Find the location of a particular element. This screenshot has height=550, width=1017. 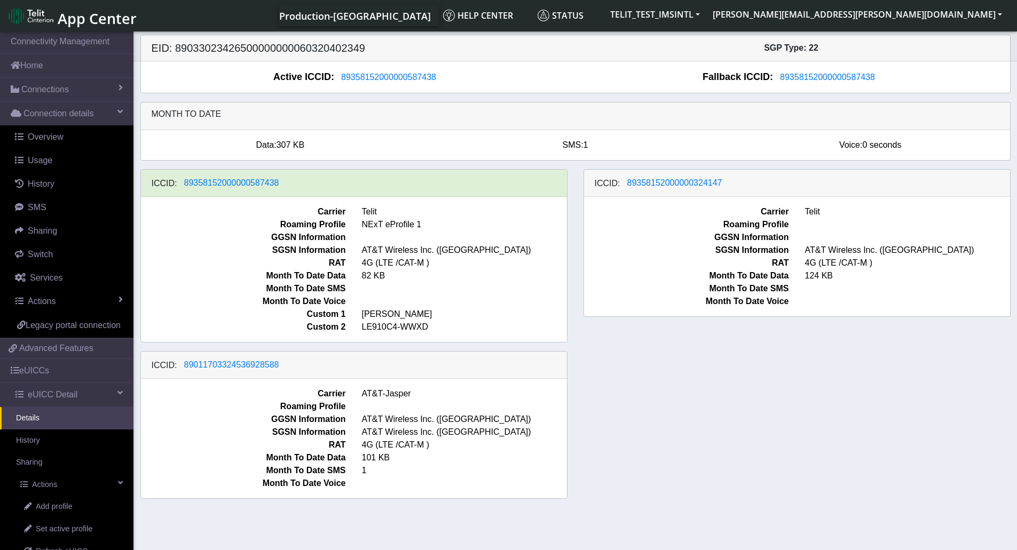

a: History is located at coordinates (69, 184).